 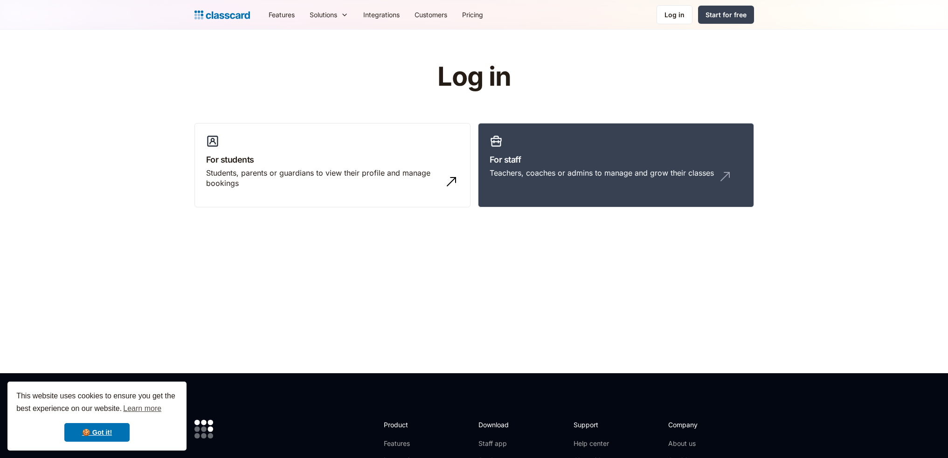 I want to click on div: Teachers, coaches or admins to manage and grow their classes, so click(x=601, y=173).